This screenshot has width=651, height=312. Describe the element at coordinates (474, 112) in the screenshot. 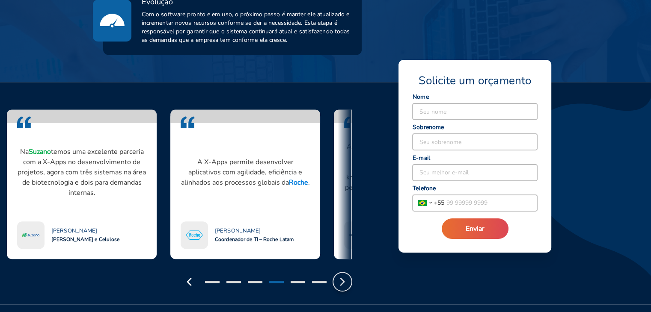

I see `input: Seu nome` at that location.